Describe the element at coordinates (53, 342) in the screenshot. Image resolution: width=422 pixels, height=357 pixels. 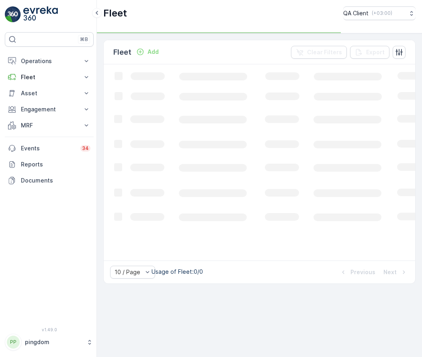
I see `p: pingdom` at that location.